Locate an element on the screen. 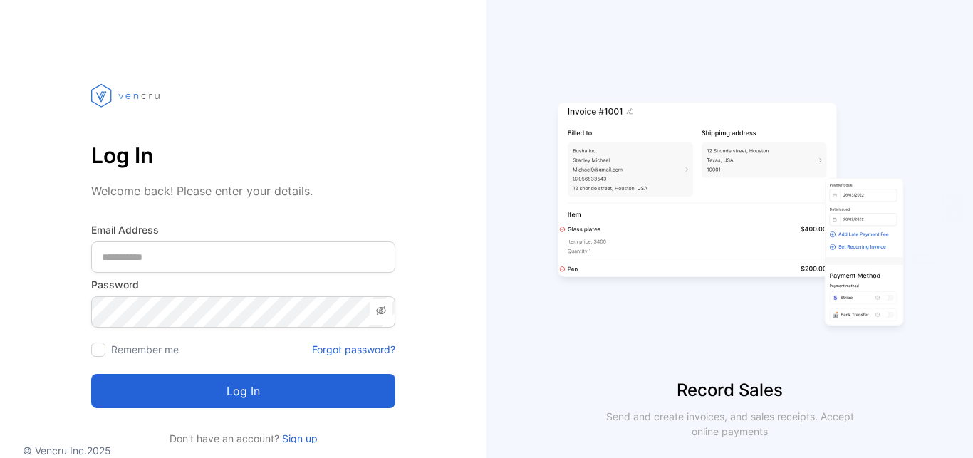 Image resolution: width=973 pixels, height=458 pixels. p: Don't have an account? is located at coordinates (243, 438).